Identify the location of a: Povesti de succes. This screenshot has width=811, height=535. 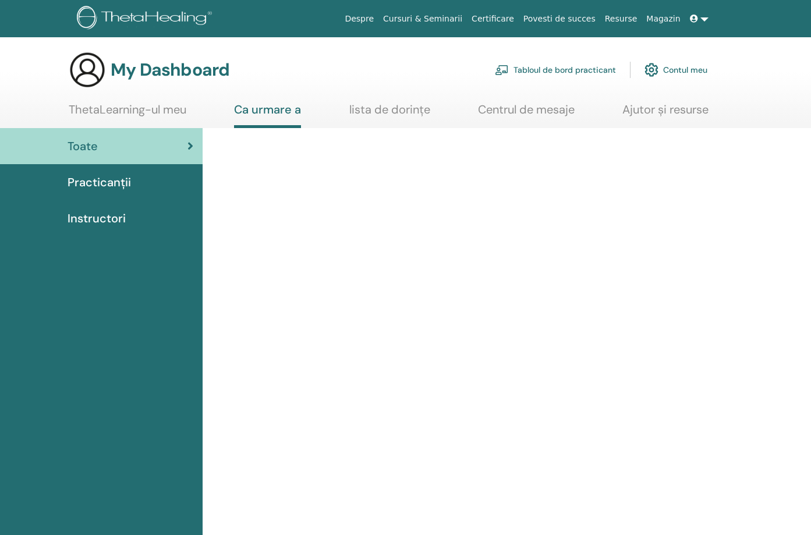
(560, 19).